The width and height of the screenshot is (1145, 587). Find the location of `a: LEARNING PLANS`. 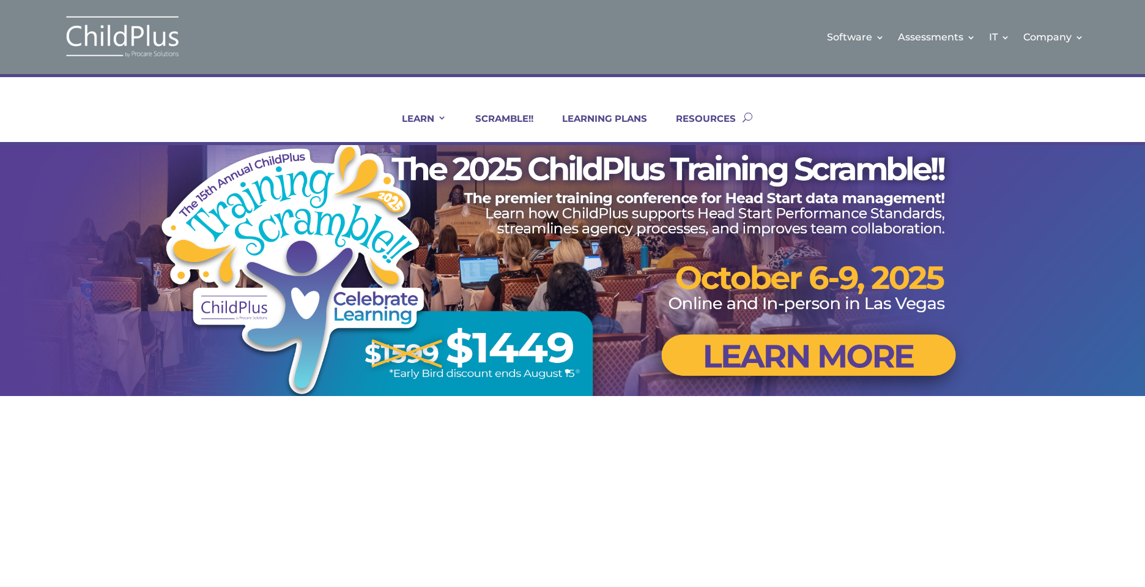

a: LEARNING PLANS is located at coordinates (597, 127).